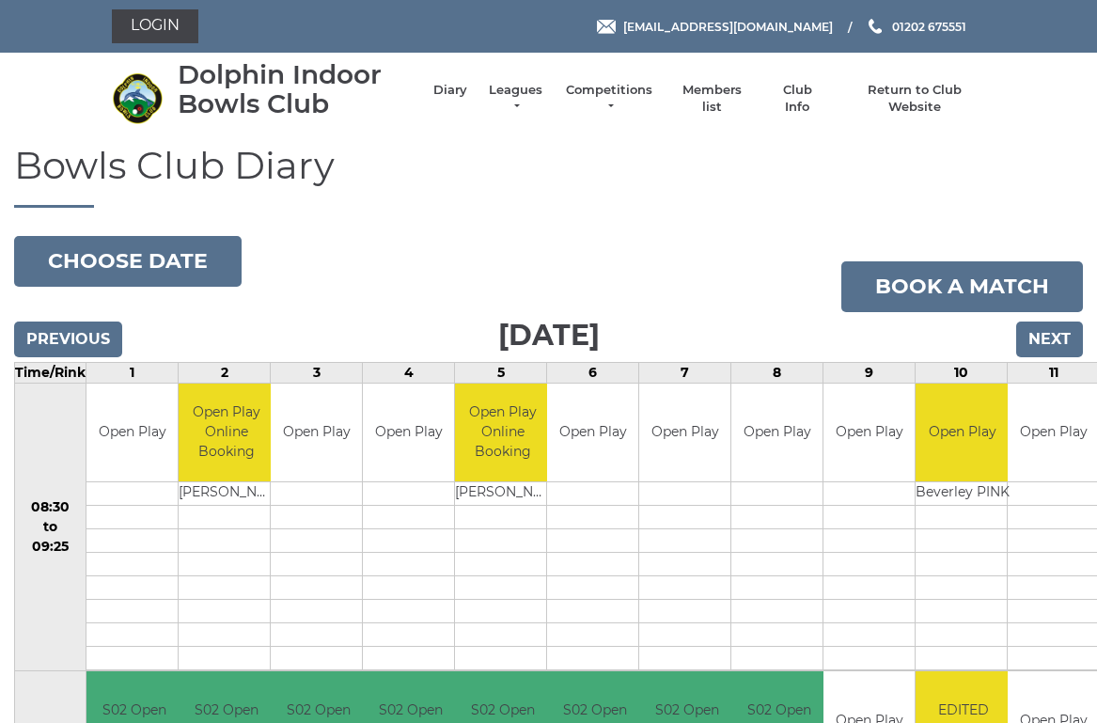 Image resolution: width=1097 pixels, height=723 pixels. Describe the element at coordinates (137, 98) in the screenshot. I see `img: Dolphin Indoor Bowls Club` at that location.